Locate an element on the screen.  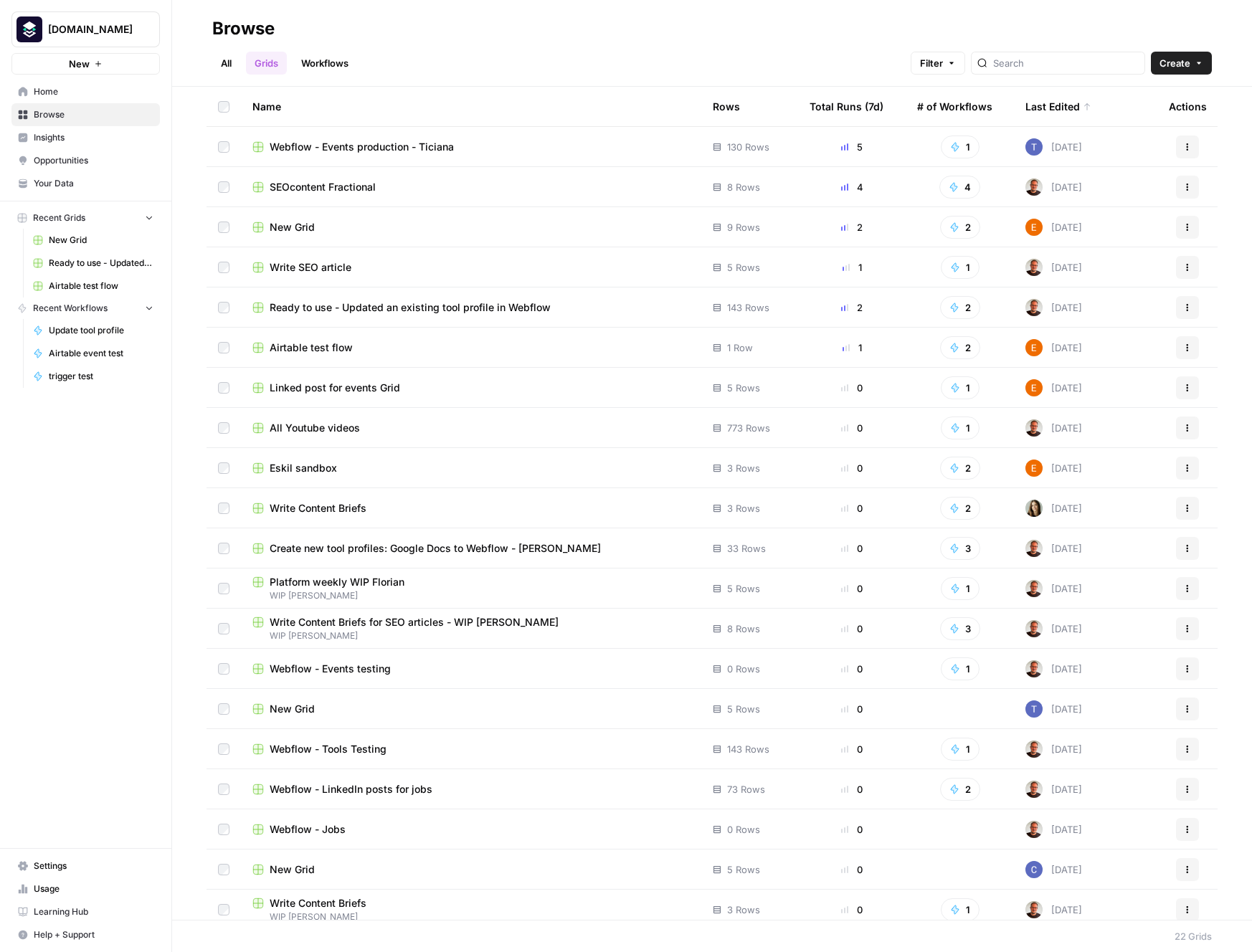
span: Webflow - Jobs is located at coordinates (307, 830).